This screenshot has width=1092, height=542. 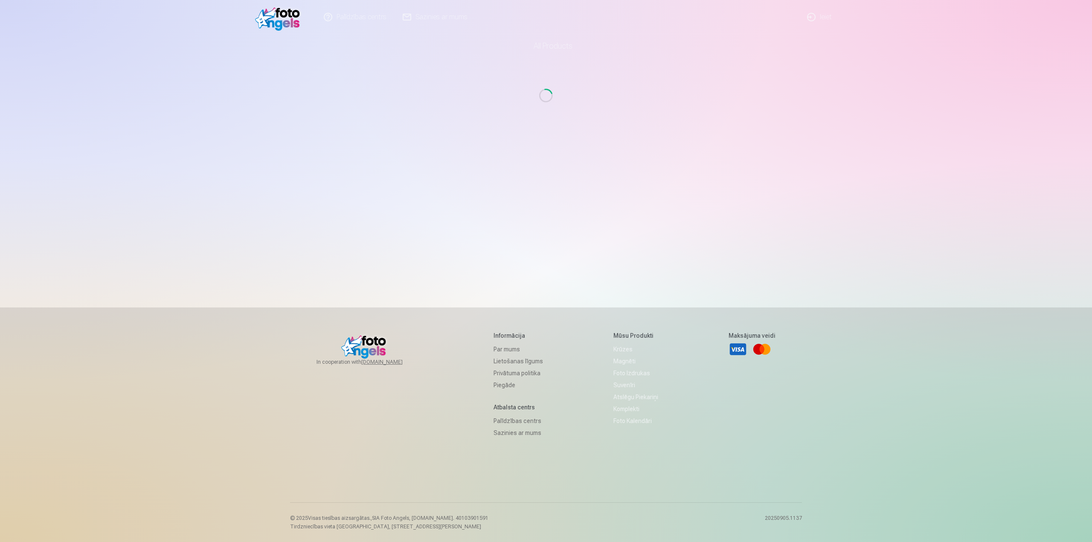 I want to click on img: /v1, so click(x=280, y=17).